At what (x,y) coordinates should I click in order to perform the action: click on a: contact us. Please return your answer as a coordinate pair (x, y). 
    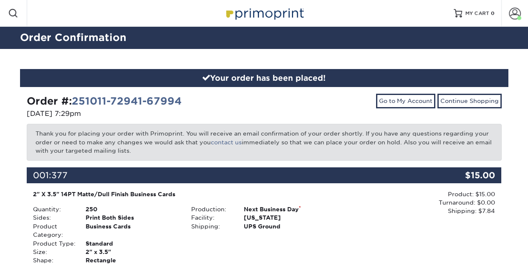
    Looking at the image, I should click on (226, 142).